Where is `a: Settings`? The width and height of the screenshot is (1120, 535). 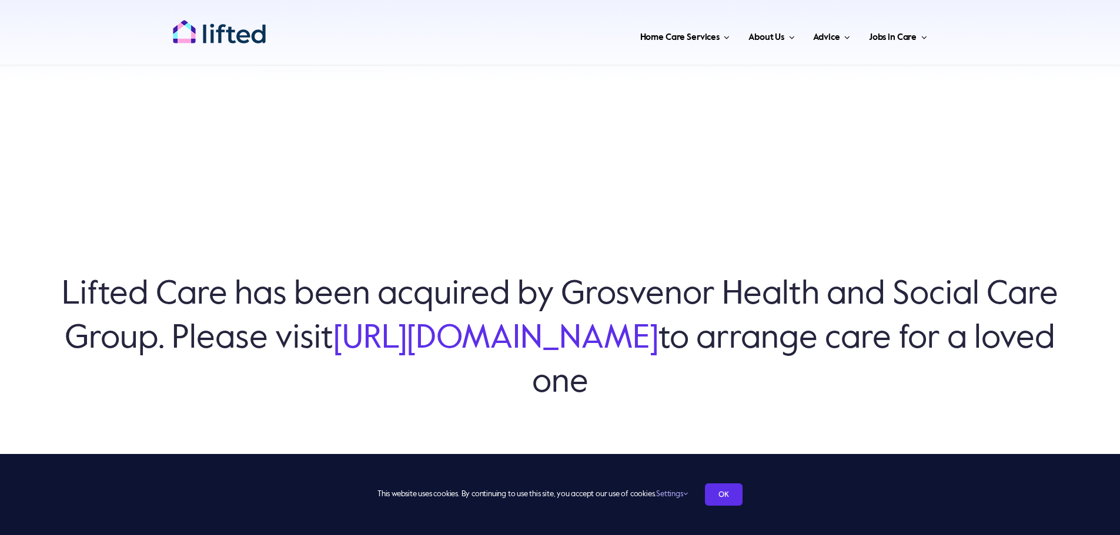 a: Settings is located at coordinates (671, 494).